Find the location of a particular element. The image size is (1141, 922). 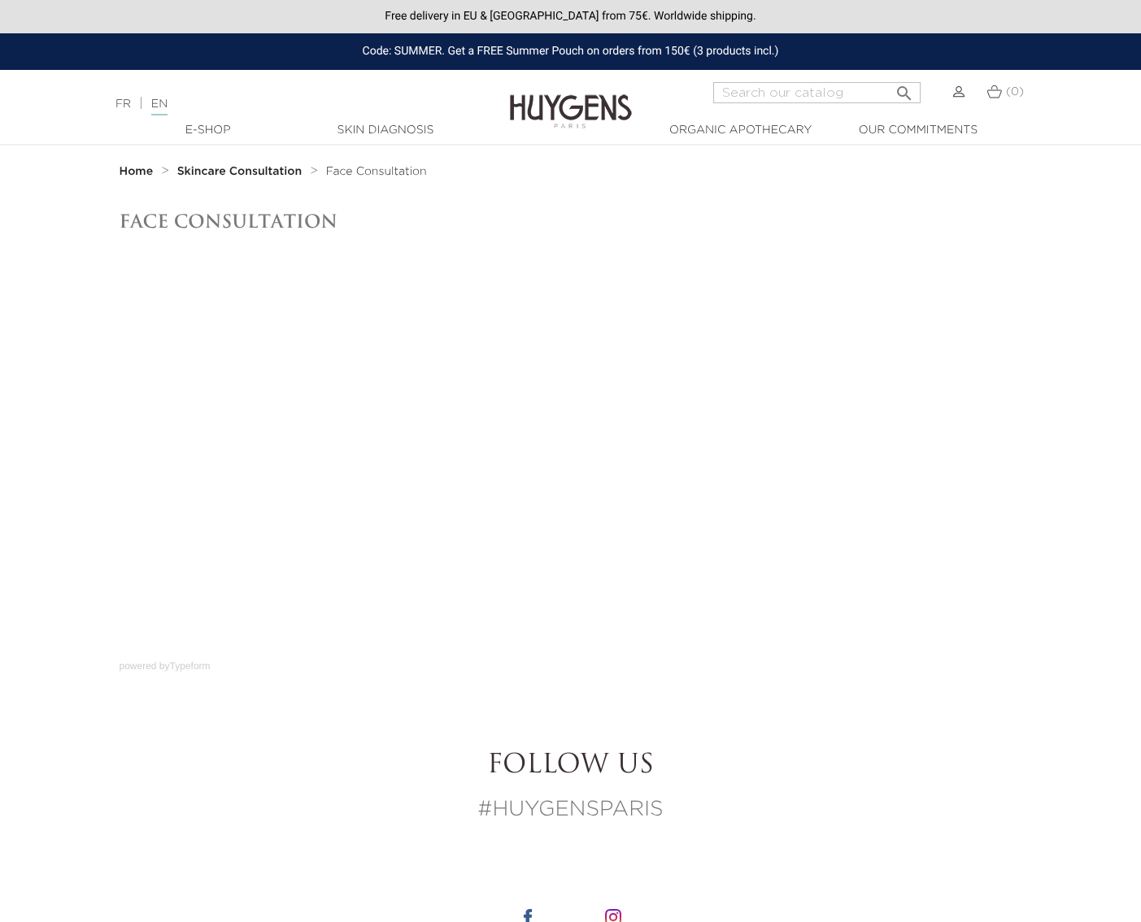

p: #HUYGENSPARIS is located at coordinates (571, 810).